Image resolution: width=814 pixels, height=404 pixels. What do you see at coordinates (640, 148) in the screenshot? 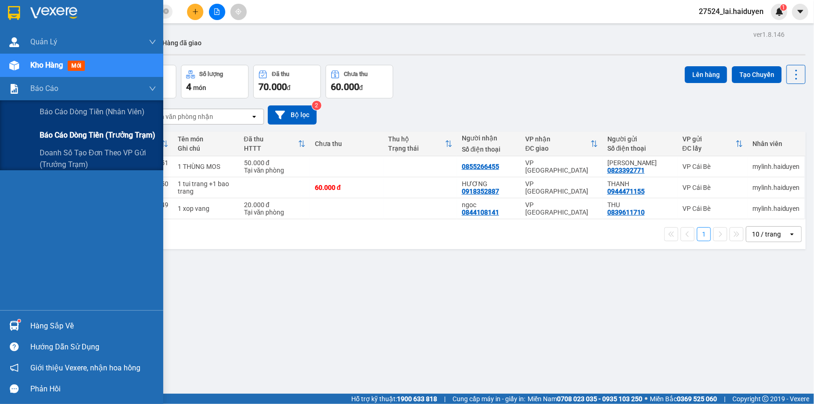
I see `div: Số điện thoại` at bounding box center [640, 148].